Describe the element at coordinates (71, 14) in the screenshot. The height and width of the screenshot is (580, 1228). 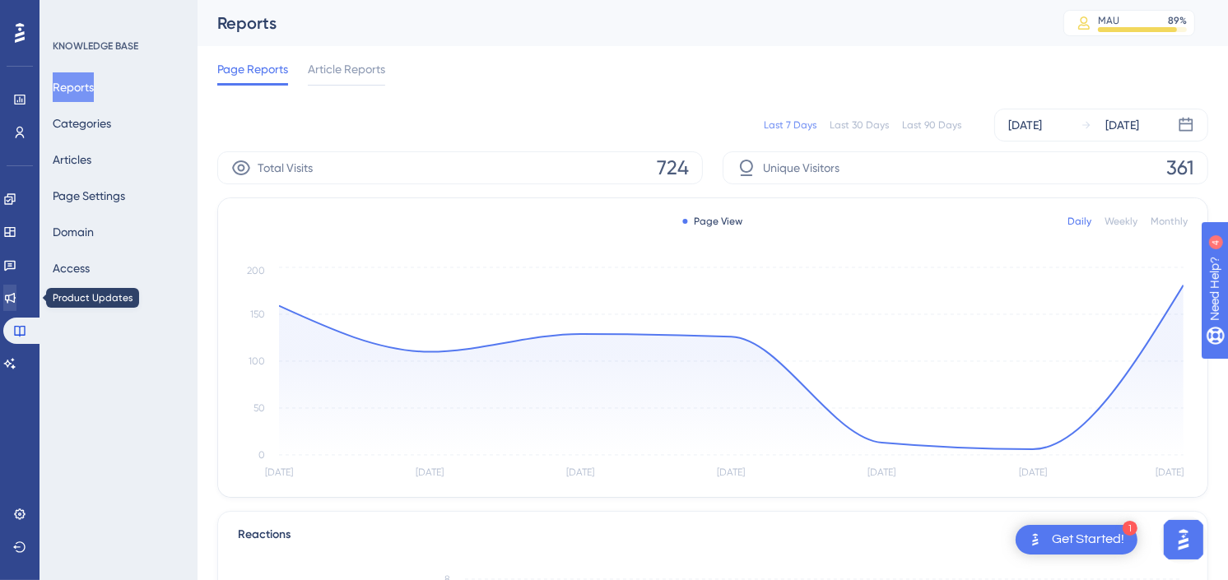
I see `span: Need Help?` at that location.